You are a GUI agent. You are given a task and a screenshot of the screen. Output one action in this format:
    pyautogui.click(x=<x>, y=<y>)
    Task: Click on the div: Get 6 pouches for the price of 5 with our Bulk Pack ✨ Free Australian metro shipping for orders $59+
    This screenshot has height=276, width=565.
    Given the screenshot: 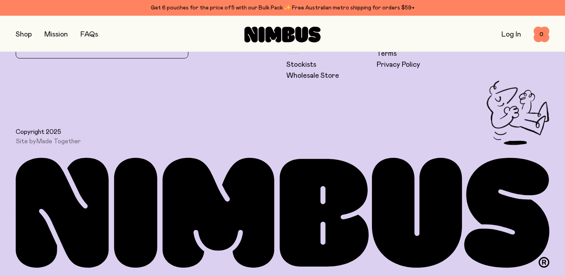 What is the action you would take?
    pyautogui.click(x=282, y=8)
    